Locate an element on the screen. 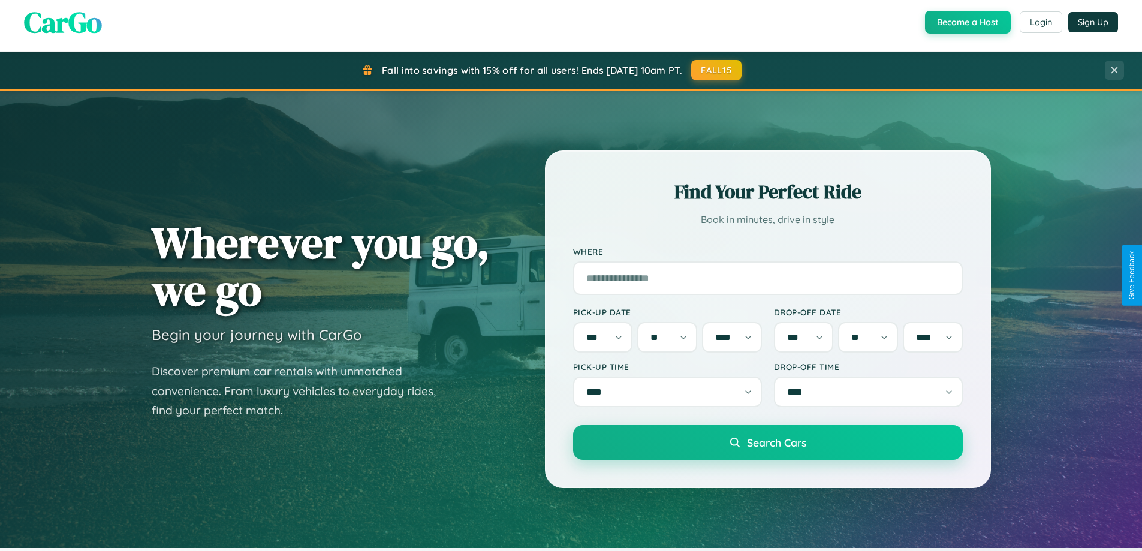  span: Search Cars is located at coordinates (776, 442).